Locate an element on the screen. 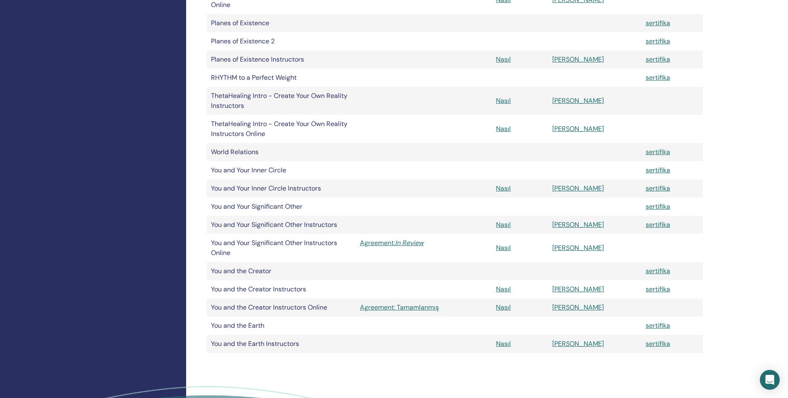  td: ThetaHealing Intro - Create Your Own Reality Instructors is located at coordinates (281, 101).